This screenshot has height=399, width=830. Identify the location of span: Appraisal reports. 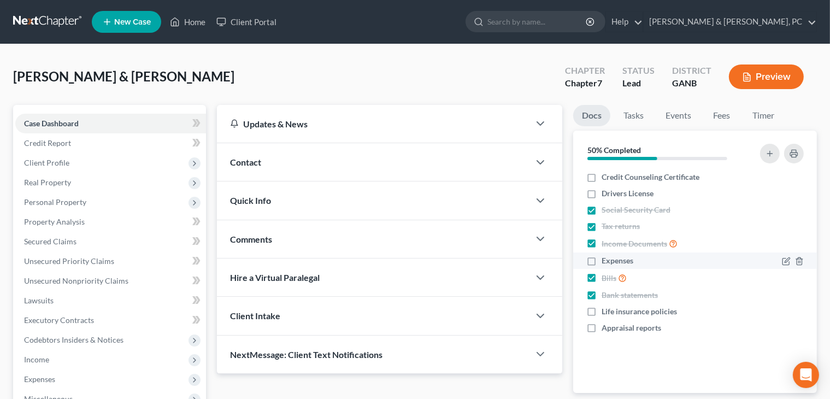
(631, 328).